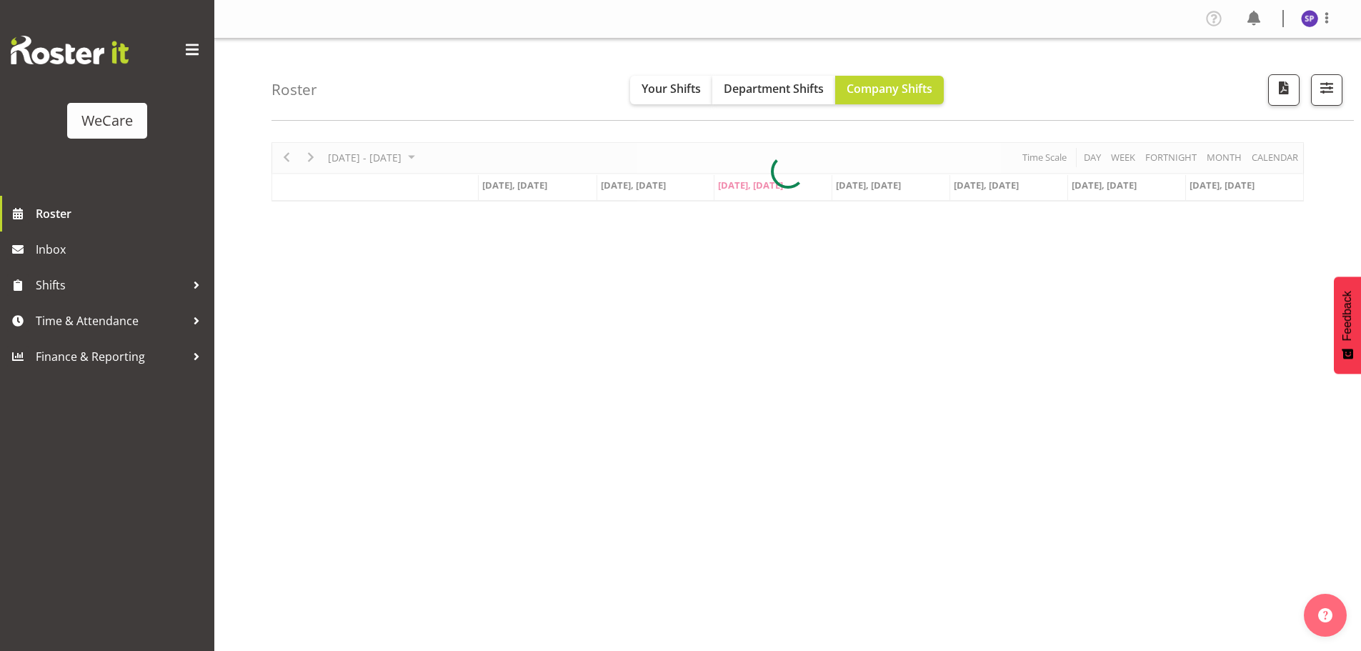  What do you see at coordinates (774, 89) in the screenshot?
I see `span: Department Shifts` at bounding box center [774, 89].